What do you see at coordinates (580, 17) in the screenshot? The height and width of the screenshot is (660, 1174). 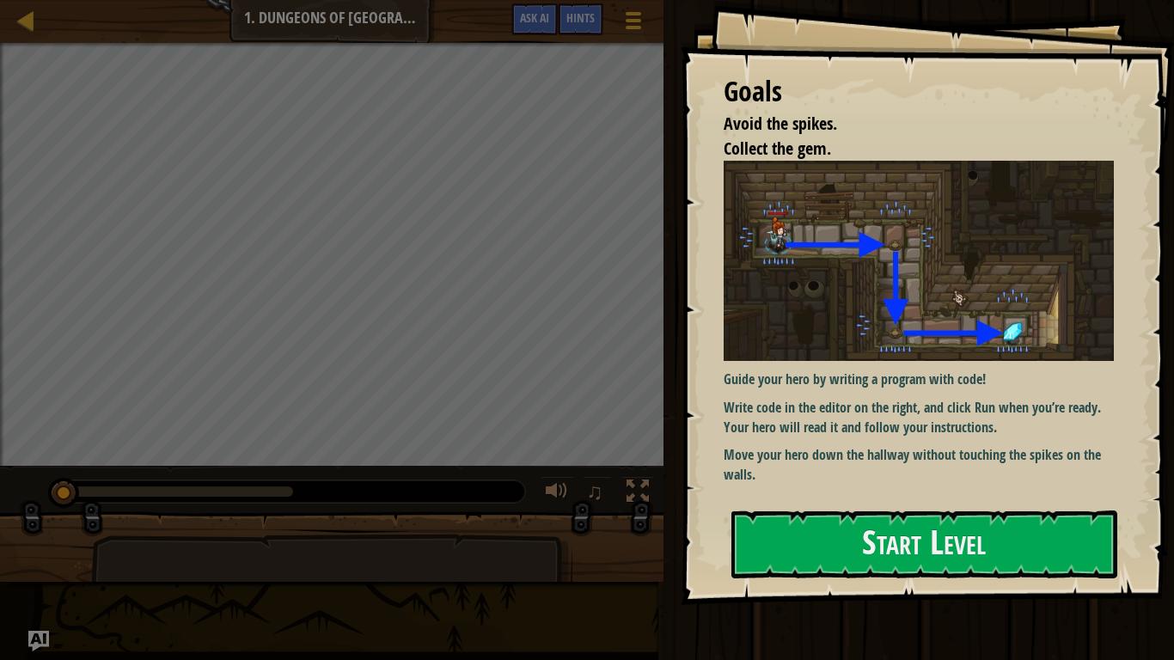 I see `span: Hints` at bounding box center [580, 17].